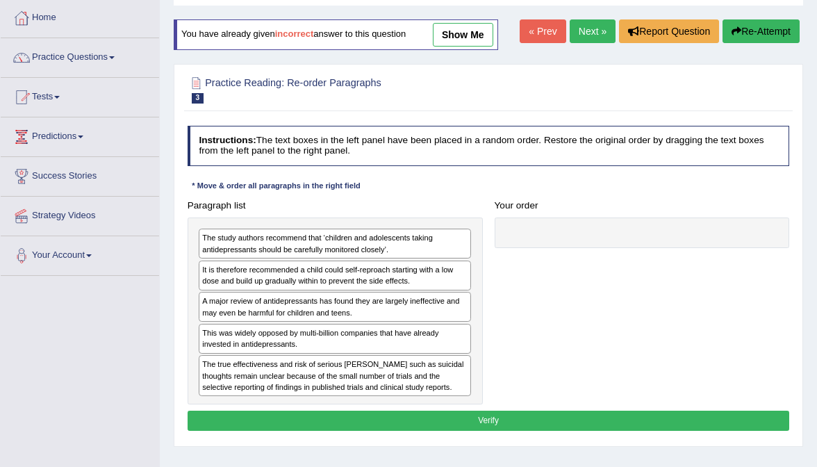  What do you see at coordinates (669, 31) in the screenshot?
I see `button: Report Question` at bounding box center [669, 31].